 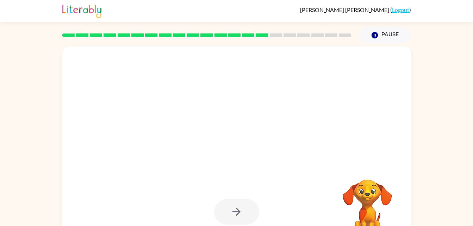 What do you see at coordinates (82, 11) in the screenshot?
I see `img: Literably` at bounding box center [82, 11].